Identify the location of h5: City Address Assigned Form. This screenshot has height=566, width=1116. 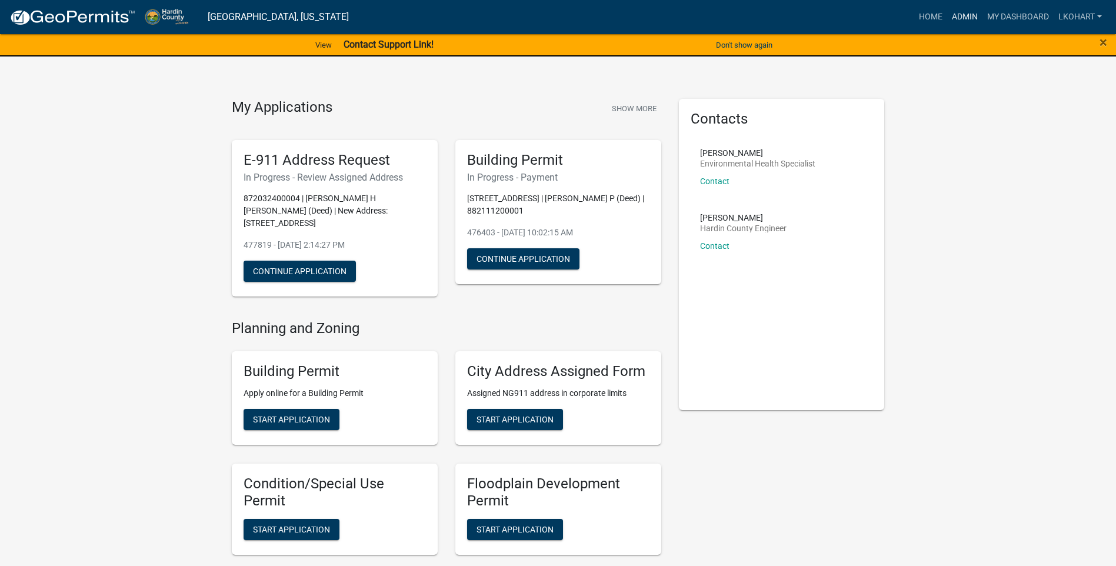
(558, 371).